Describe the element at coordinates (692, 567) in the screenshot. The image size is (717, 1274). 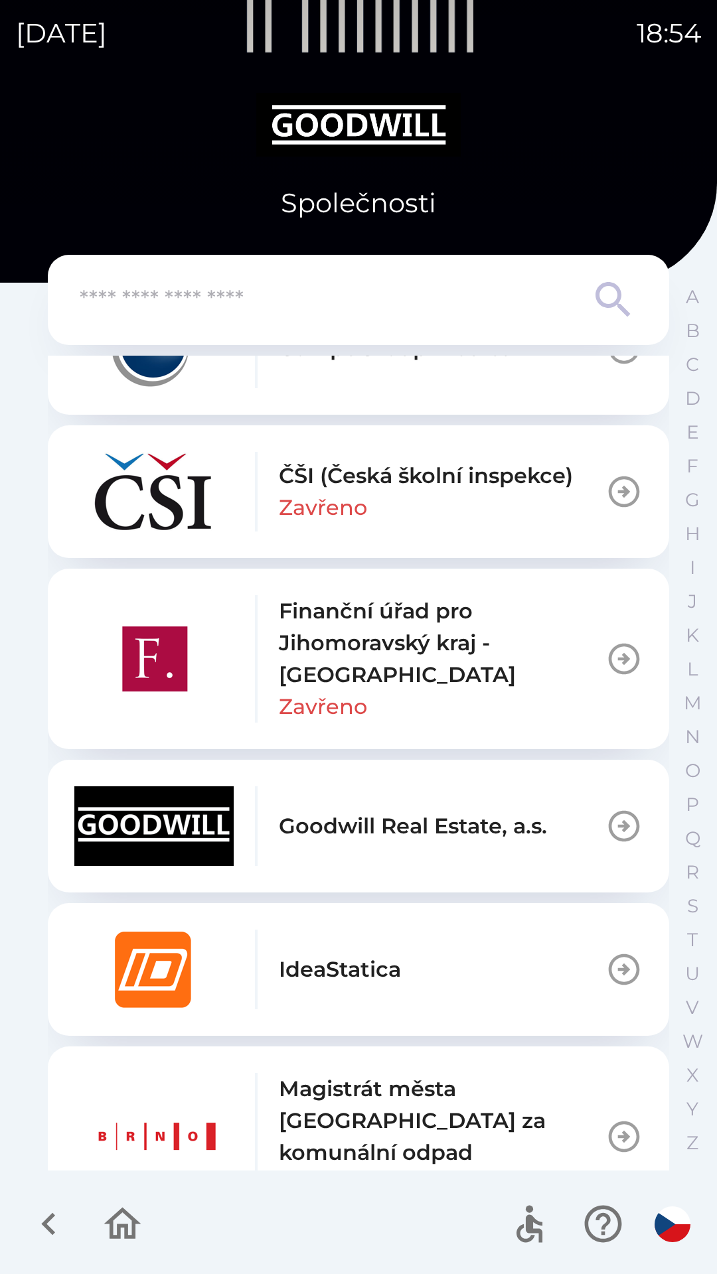
I see `button: I` at that location.